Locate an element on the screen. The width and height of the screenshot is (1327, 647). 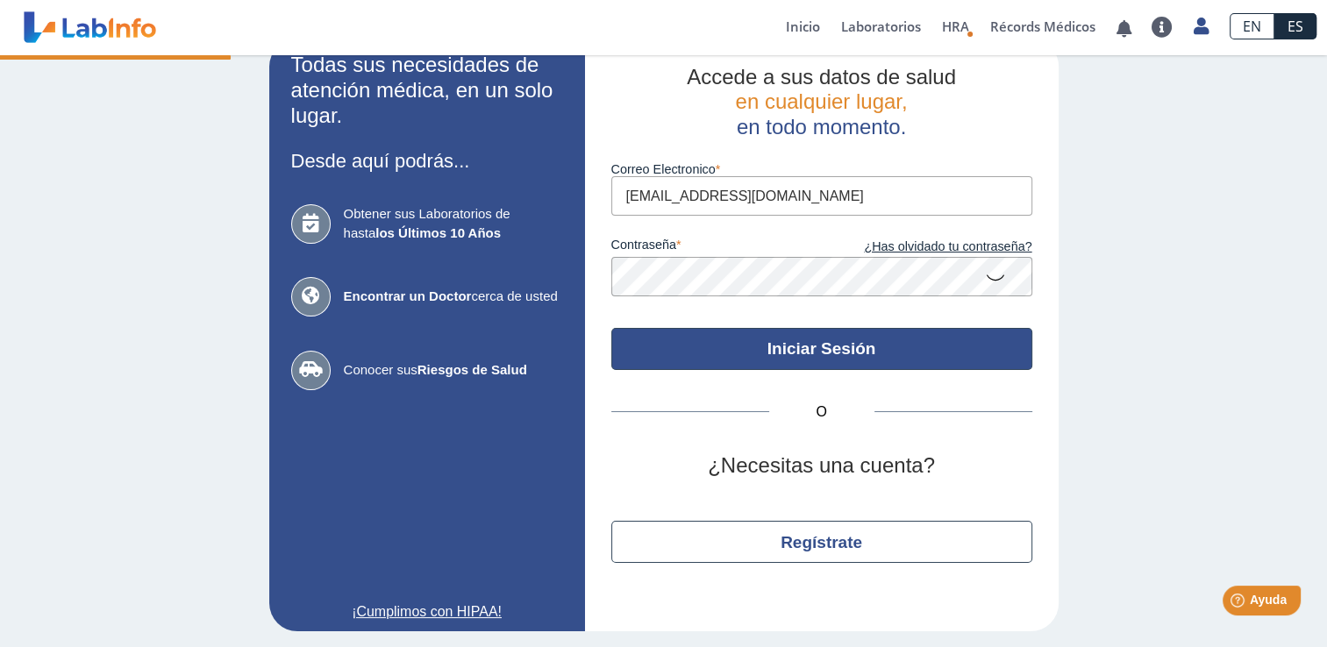
a: ¡Cumplimos con HIPAA! is located at coordinates (427, 612).